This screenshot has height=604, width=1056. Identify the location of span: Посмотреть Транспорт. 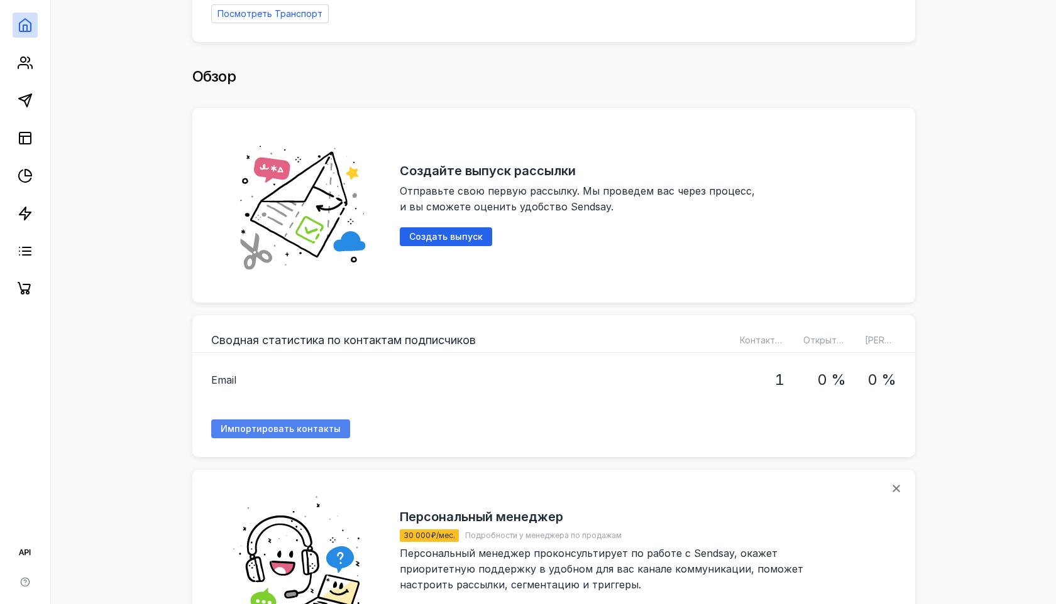
(270, 14).